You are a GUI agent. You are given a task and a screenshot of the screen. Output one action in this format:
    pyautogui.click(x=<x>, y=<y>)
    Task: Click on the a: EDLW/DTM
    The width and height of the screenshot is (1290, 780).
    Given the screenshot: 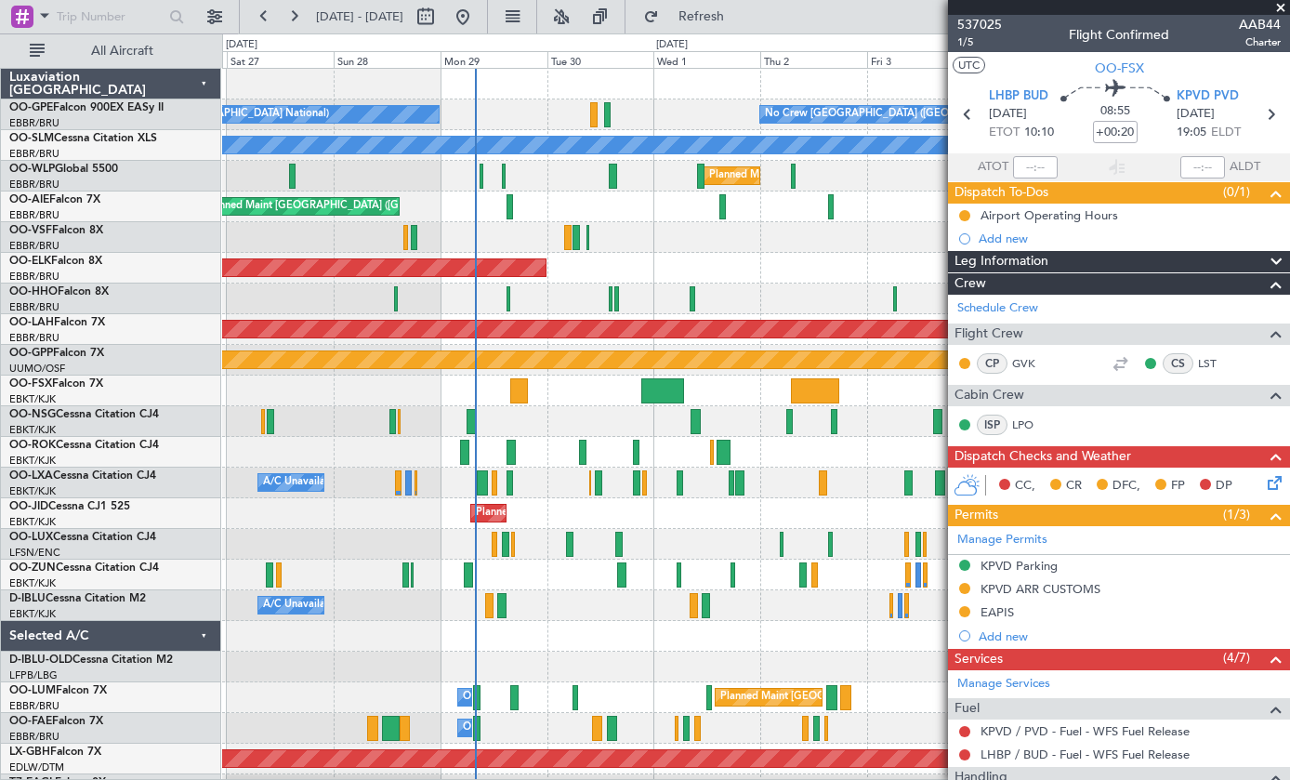 What is the action you would take?
    pyautogui.click(x=36, y=767)
    